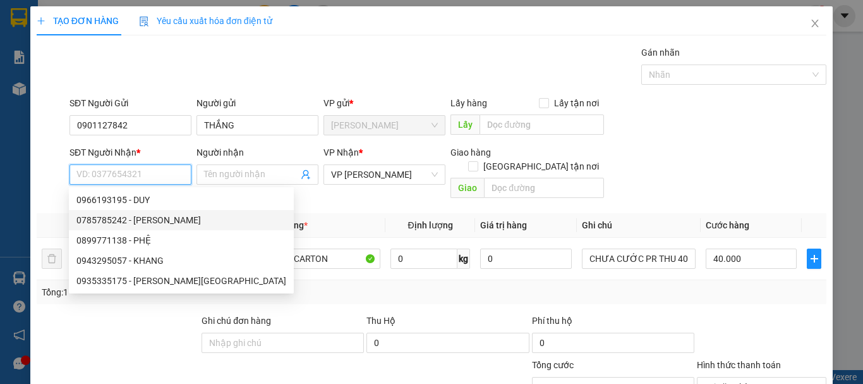 Image resolution: width=863 pixels, height=384 pixels. I want to click on span: TẠO ĐƠN HÀNG, so click(78, 21).